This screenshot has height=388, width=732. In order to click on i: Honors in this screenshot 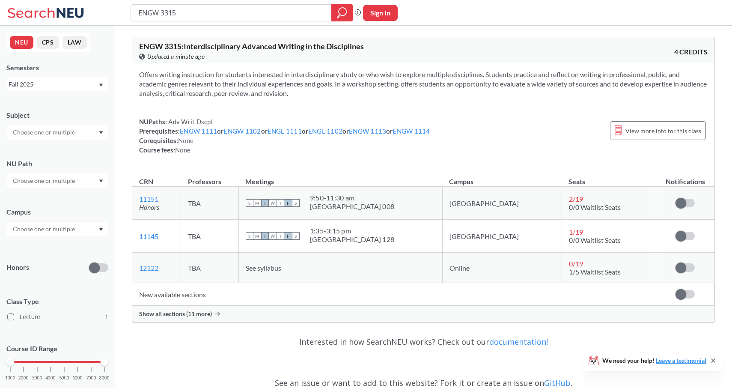, I will do `click(149, 207)`.